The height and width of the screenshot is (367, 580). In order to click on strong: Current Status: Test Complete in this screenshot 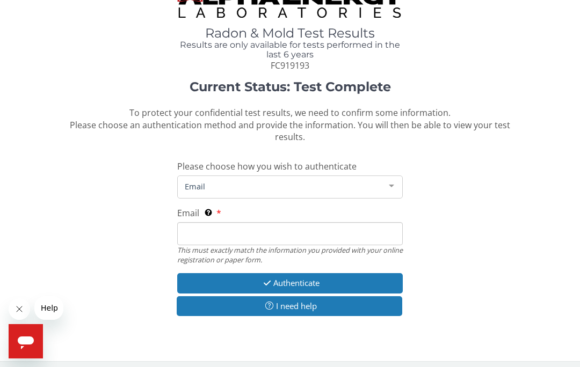, I will do `click(290, 86)`.